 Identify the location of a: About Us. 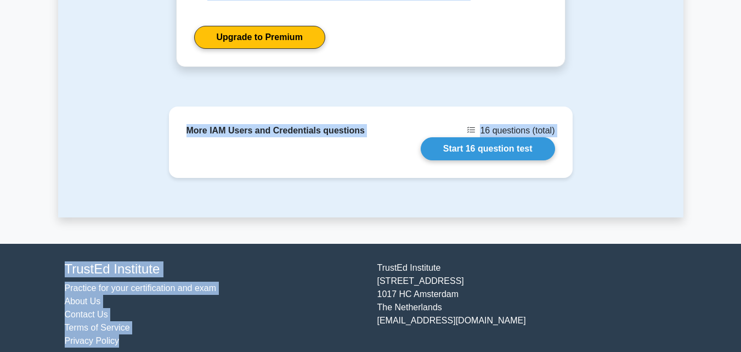
(83, 301).